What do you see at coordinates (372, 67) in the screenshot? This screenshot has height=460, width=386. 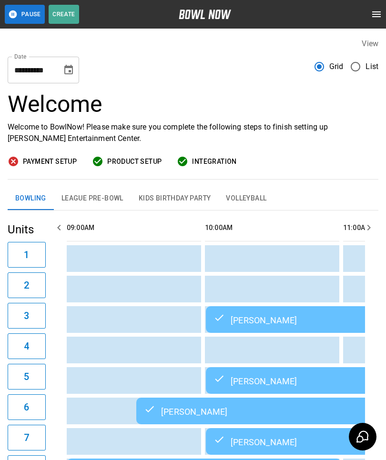 I see `span: List` at bounding box center [372, 67].